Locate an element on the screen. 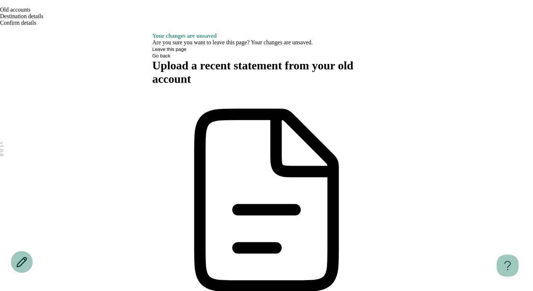  h1: Upload a recent statement from your old account is located at coordinates (267, 72).